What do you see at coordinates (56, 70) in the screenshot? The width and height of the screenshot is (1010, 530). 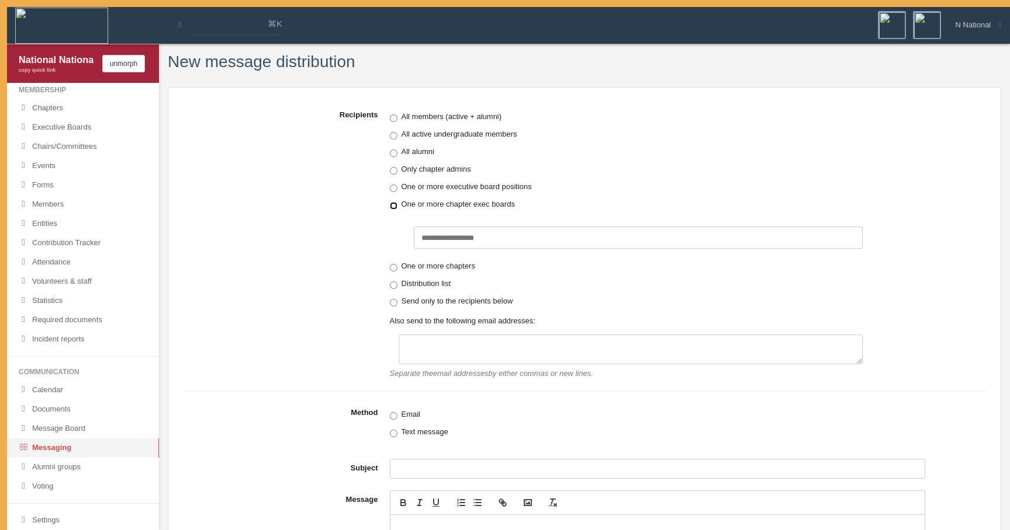 I see `div: copy quick link` at bounding box center [56, 70].